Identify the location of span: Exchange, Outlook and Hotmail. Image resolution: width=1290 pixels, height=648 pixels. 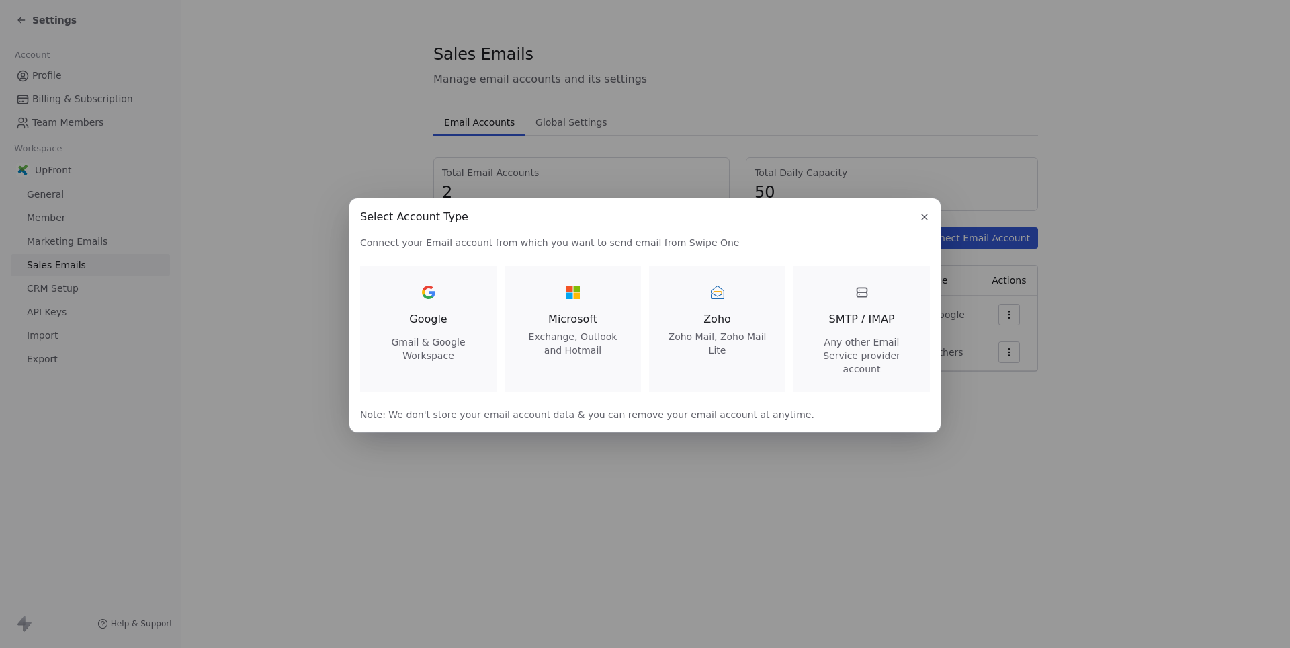
(572, 343).